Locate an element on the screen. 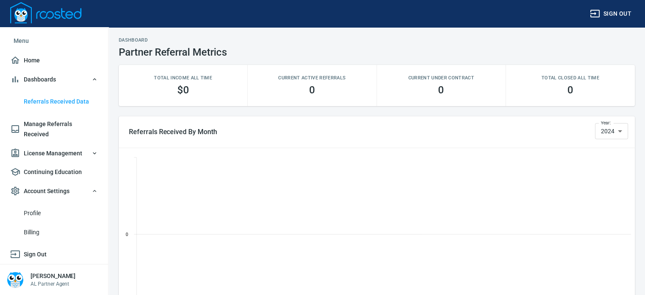 This screenshot has height=295, width=645. span: Home is located at coordinates (54, 60).